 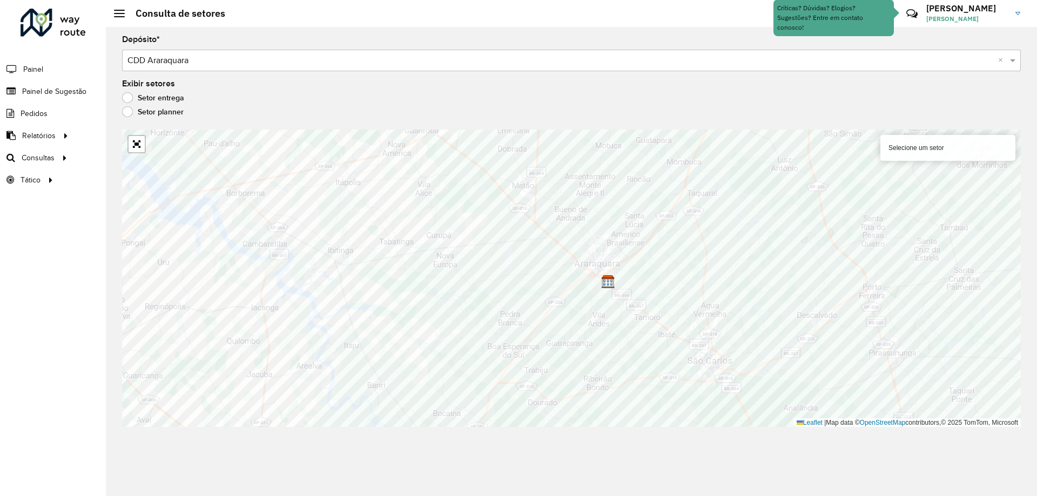 What do you see at coordinates (148, 84) in the screenshot?
I see `label: Exibir setores` at bounding box center [148, 84].